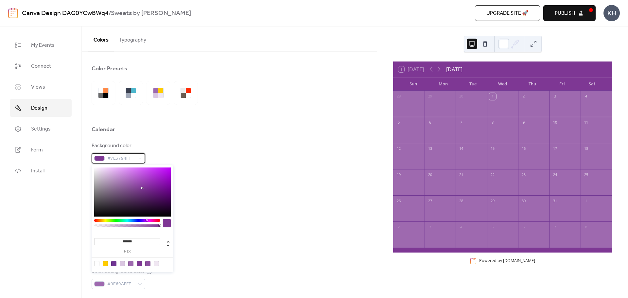 The width and height of the screenshot is (628, 298). I want to click on div: Inner background color, so click(118, 272).